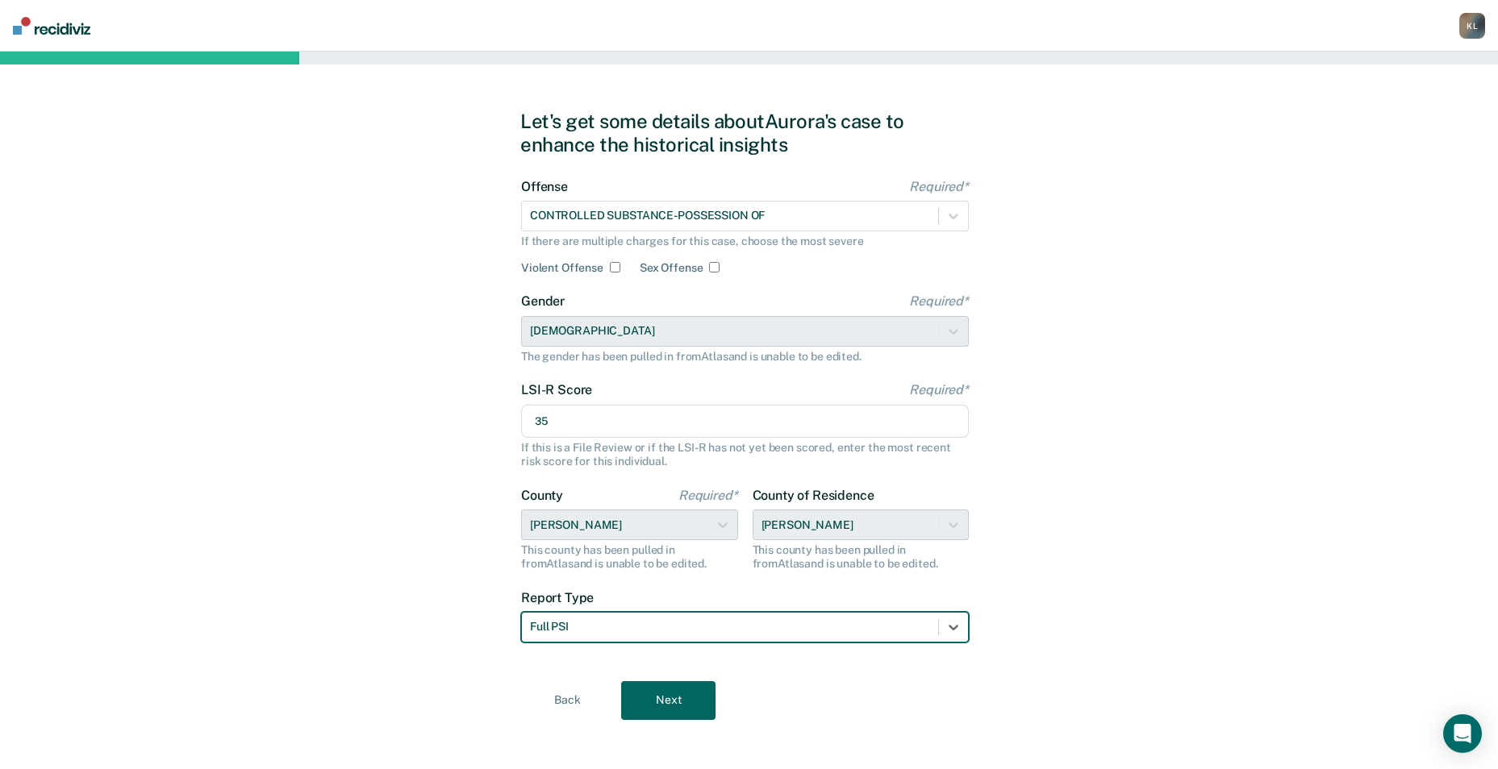 The image size is (1498, 769). Describe the element at coordinates (668, 701) in the screenshot. I see `button: Next` at that location.